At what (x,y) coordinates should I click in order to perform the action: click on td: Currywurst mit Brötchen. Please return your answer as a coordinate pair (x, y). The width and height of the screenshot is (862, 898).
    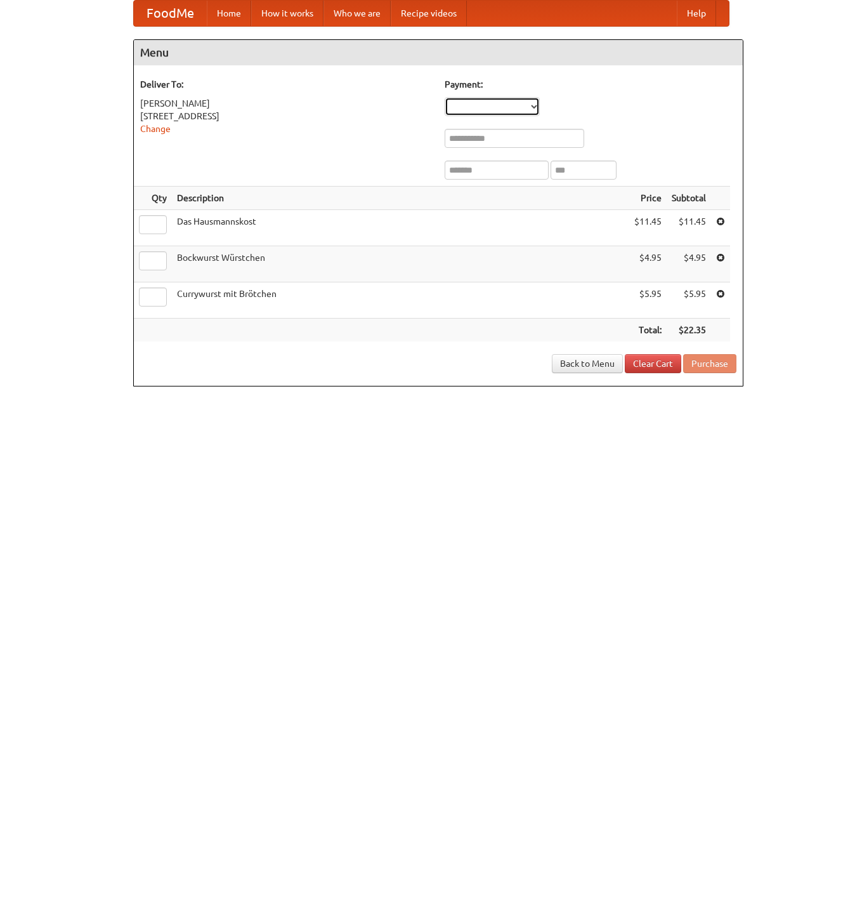
    Looking at the image, I should click on (400, 300).